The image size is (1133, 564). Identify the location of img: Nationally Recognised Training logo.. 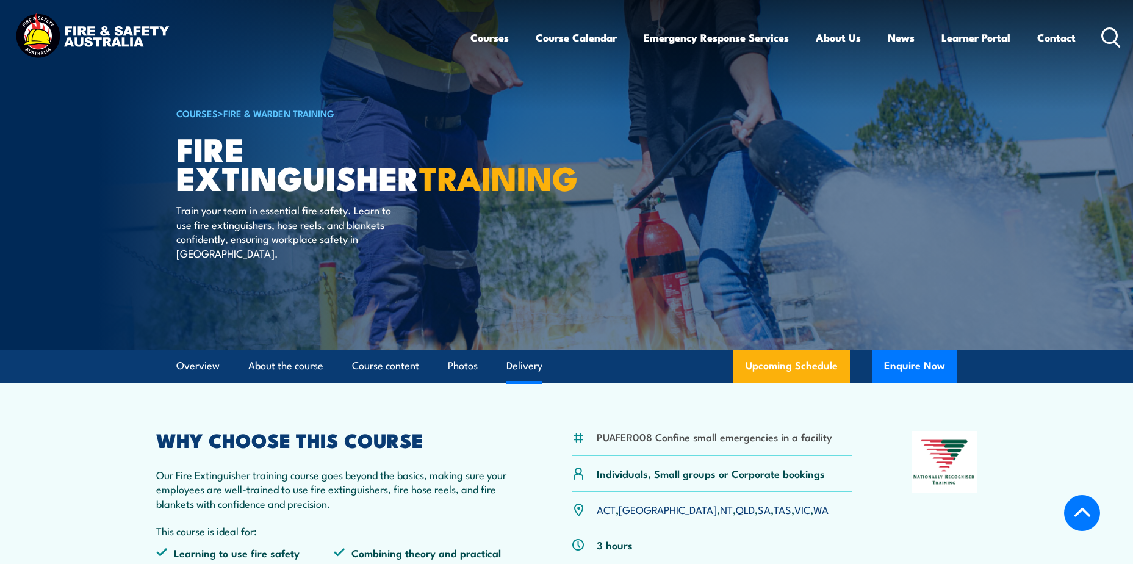
(945, 462).